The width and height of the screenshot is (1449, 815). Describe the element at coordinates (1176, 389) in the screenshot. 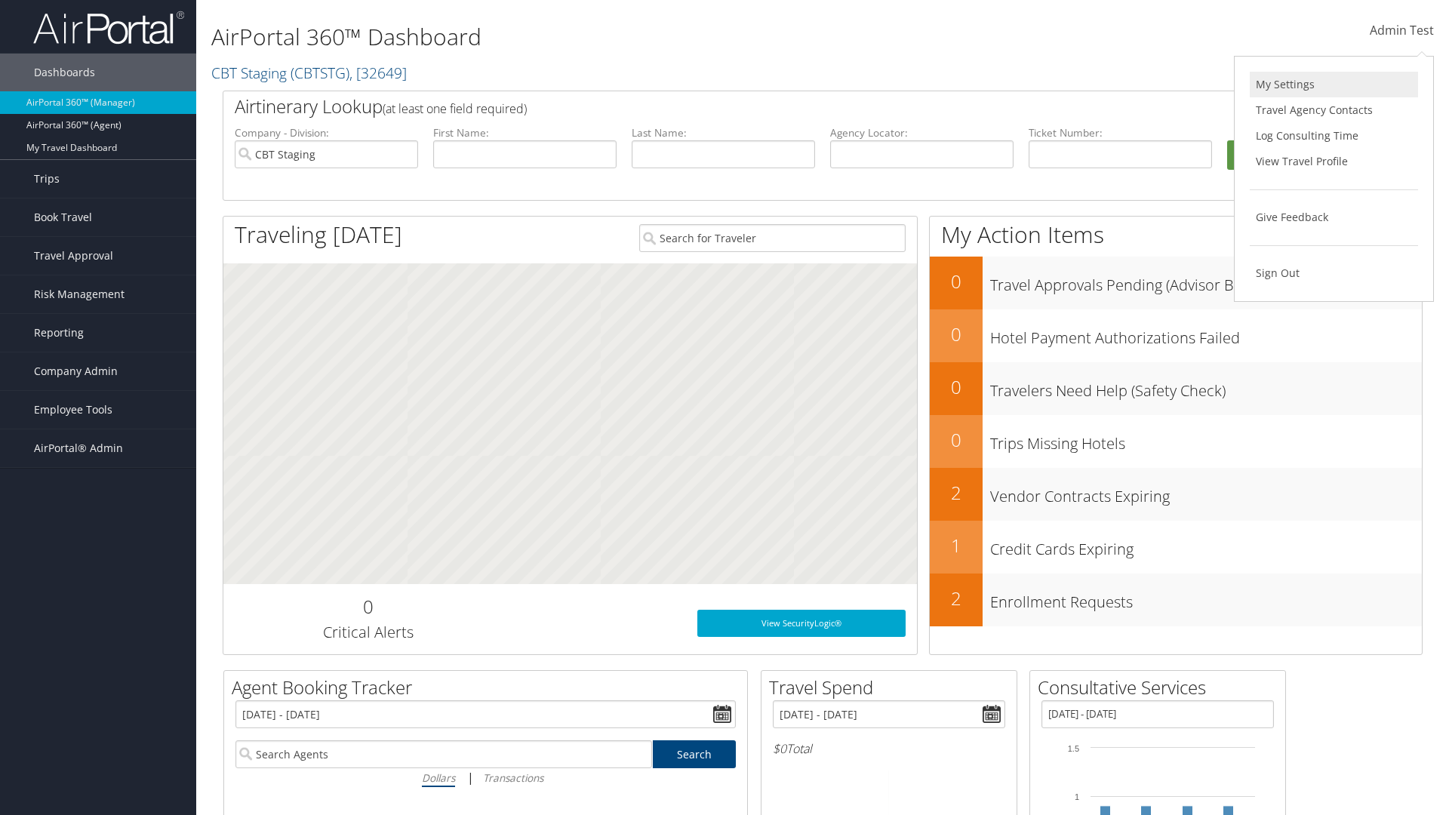

I see `a: 0Travelers Need Help (Safety Check)` at that location.